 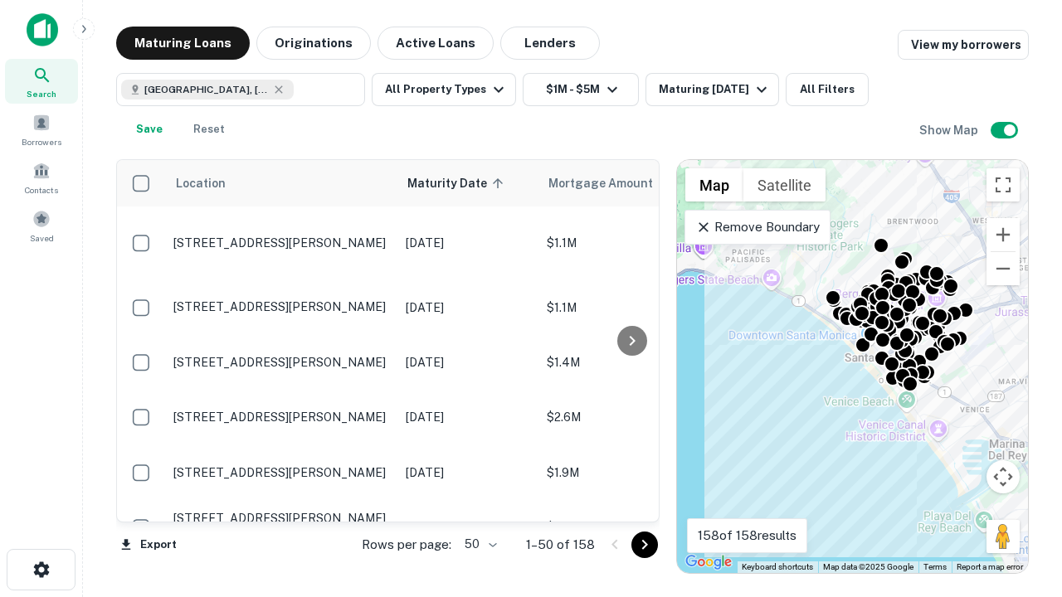 What do you see at coordinates (149, 129) in the screenshot?
I see `button: Save your search to get updates of matches that match your search criteria.` at bounding box center [149, 129].